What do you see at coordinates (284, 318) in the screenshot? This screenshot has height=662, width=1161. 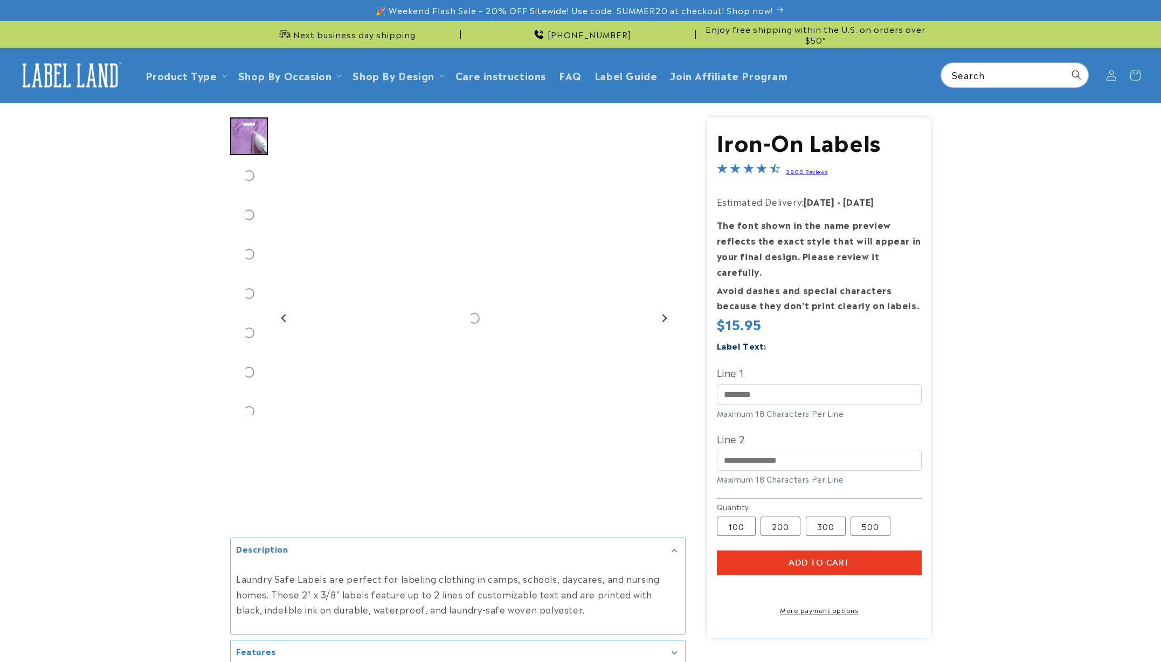 I see `button: Go to last slide` at bounding box center [284, 318].